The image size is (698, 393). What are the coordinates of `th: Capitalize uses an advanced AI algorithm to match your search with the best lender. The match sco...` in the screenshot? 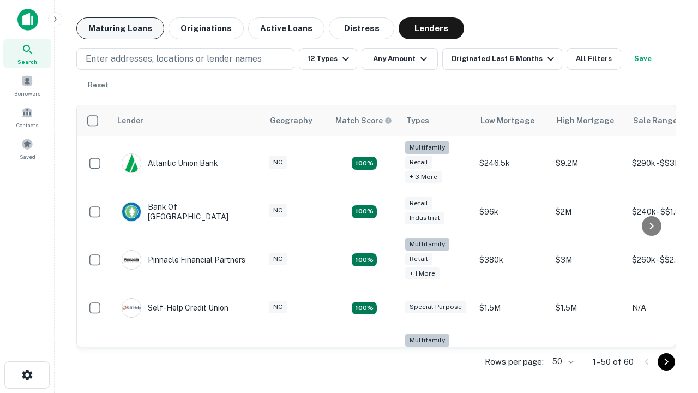 It's located at (364, 120).